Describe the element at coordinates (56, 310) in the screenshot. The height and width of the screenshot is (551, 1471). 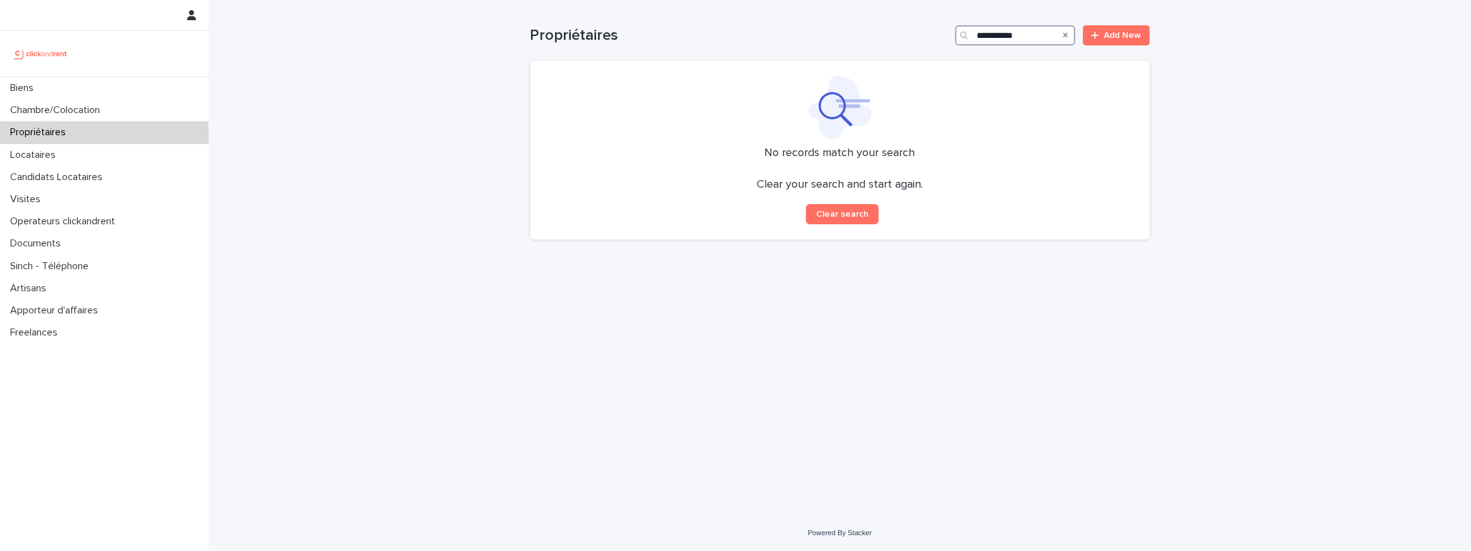
I see `p: Apporteur d'affaires` at that location.